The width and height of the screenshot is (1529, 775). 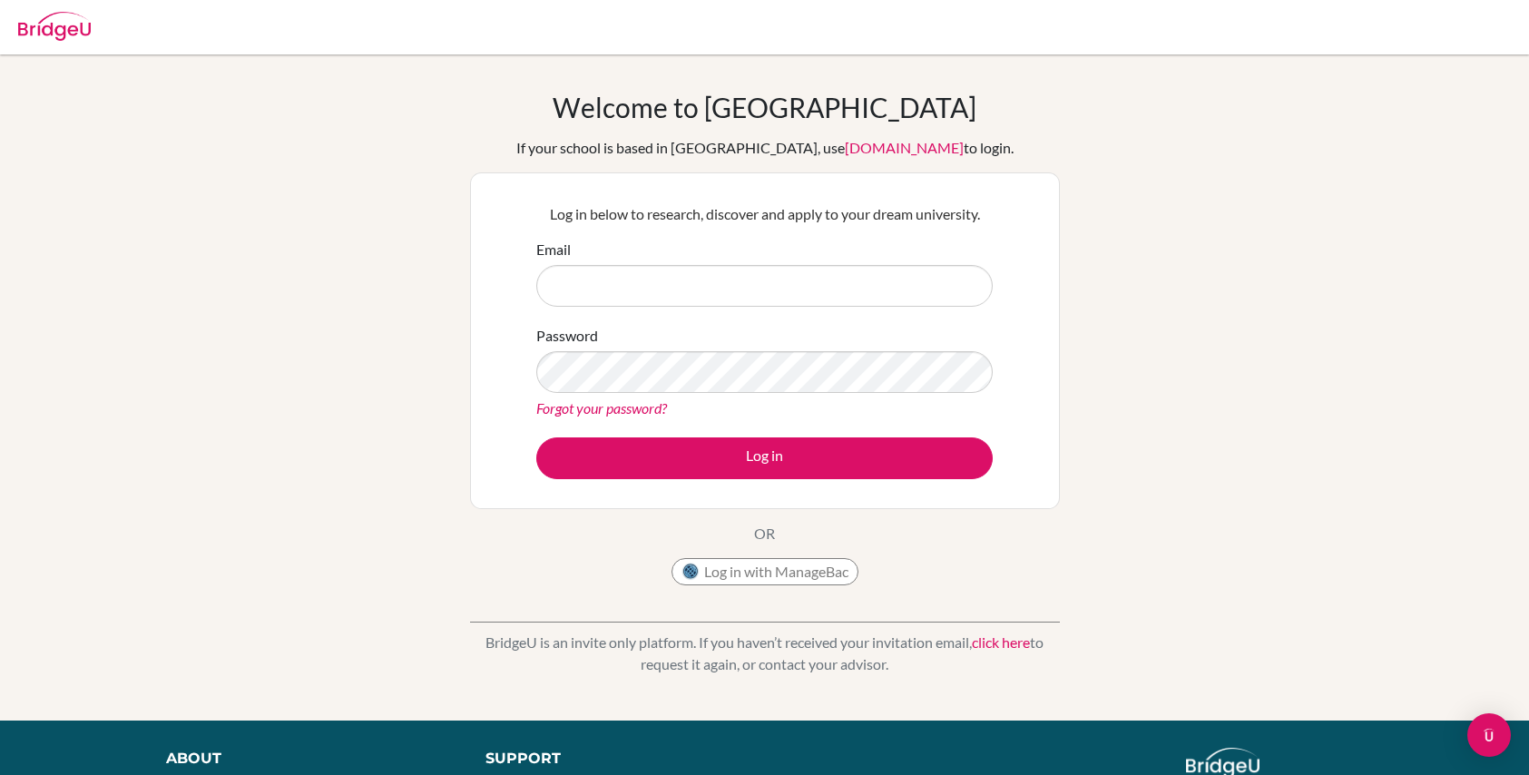 What do you see at coordinates (765, 572) in the screenshot?
I see `button: Log in with ManageBac` at bounding box center [765, 572].